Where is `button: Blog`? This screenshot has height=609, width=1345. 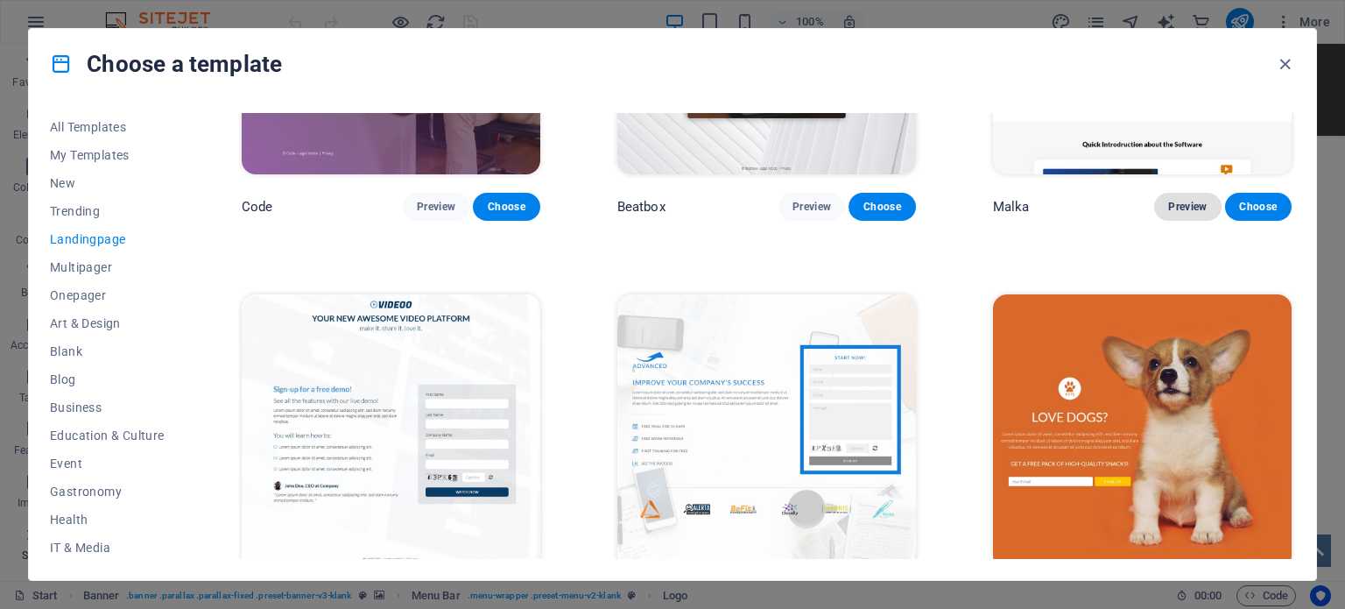
button: Blog is located at coordinates (107, 379).